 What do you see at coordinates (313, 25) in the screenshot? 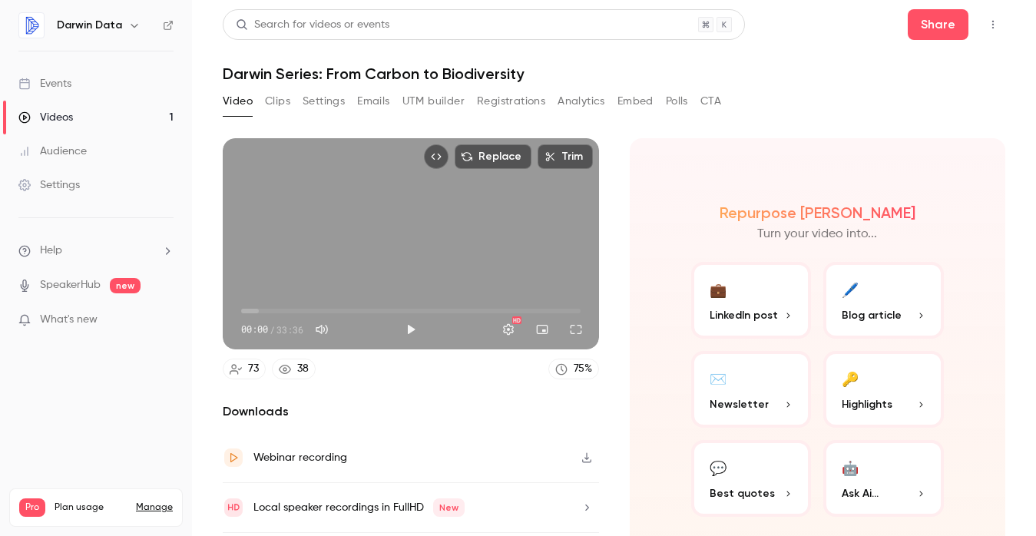
I see `div: Search for videos or events` at bounding box center [313, 25].